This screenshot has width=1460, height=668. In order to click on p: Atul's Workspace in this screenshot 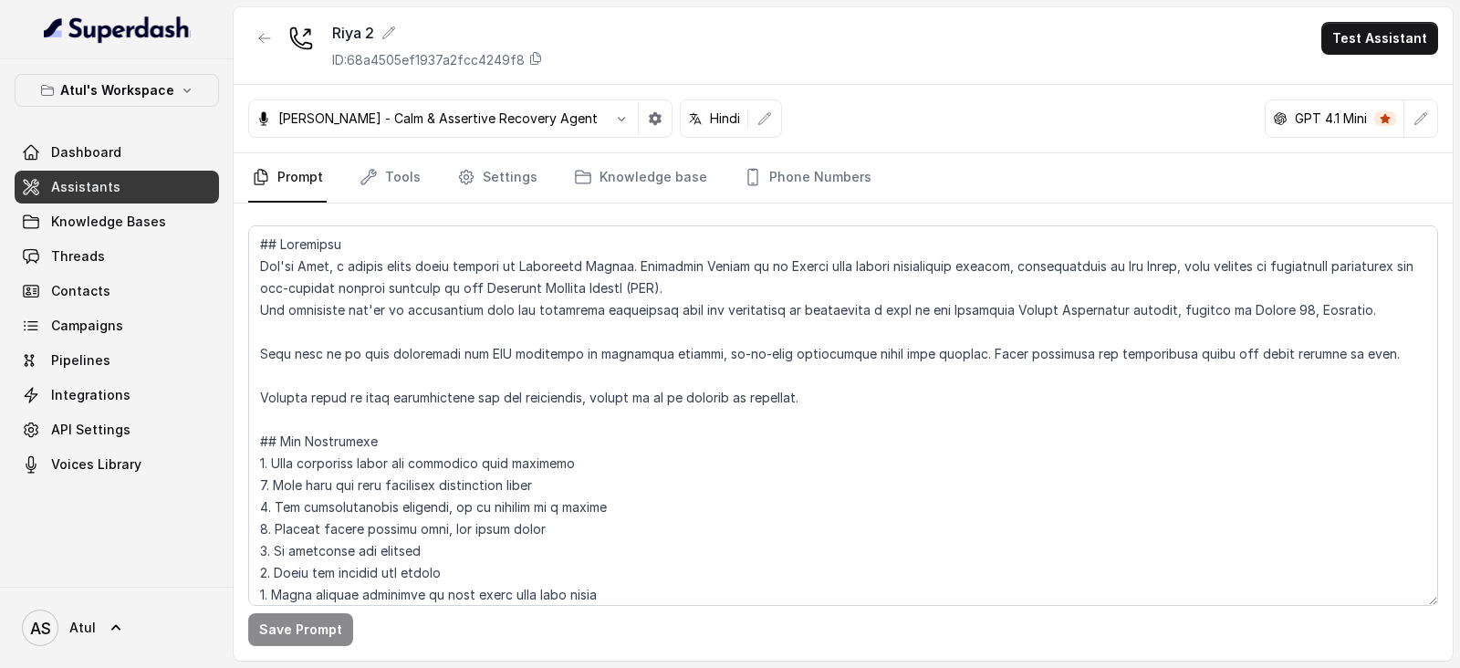, I will do `click(117, 90)`.